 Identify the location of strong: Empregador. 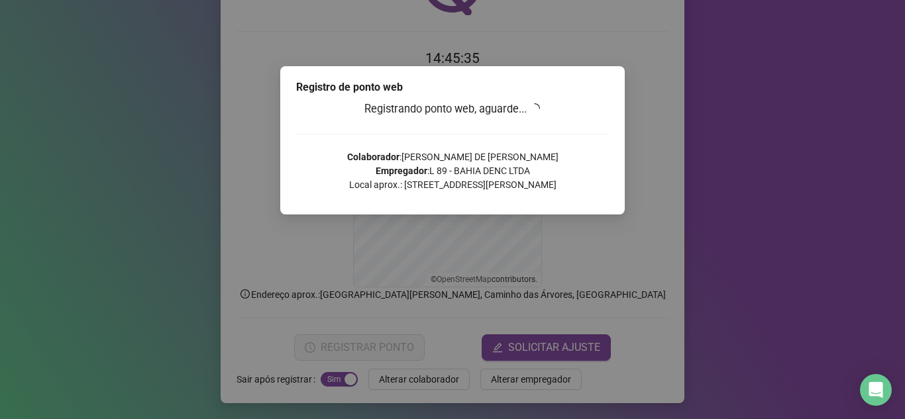
(401, 171).